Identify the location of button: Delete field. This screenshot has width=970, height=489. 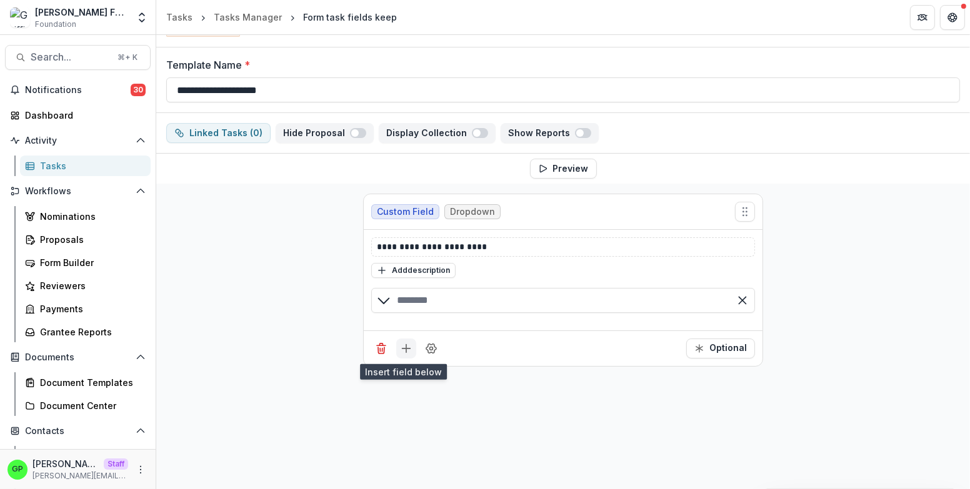
(381, 349).